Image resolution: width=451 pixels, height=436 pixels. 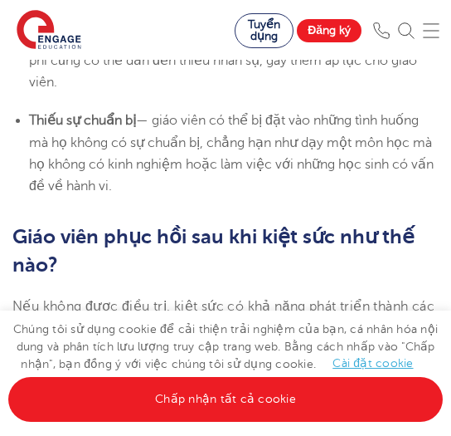 What do you see at coordinates (407, 31) in the screenshot?
I see `img: Tìm kiếm` at bounding box center [407, 31].